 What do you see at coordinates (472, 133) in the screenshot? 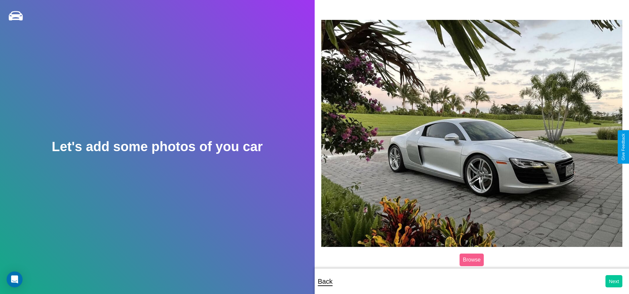
I see `img: posted` at bounding box center [472, 133].